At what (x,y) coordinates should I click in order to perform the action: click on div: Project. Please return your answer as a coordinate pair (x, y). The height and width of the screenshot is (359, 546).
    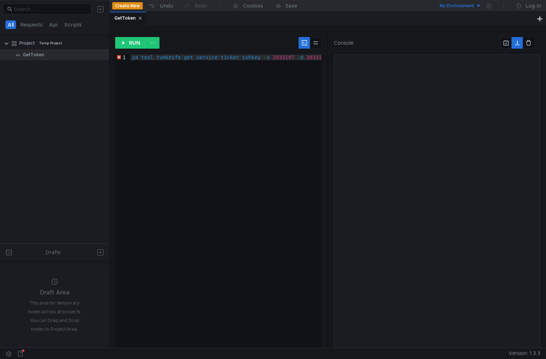
    Looking at the image, I should click on (27, 43).